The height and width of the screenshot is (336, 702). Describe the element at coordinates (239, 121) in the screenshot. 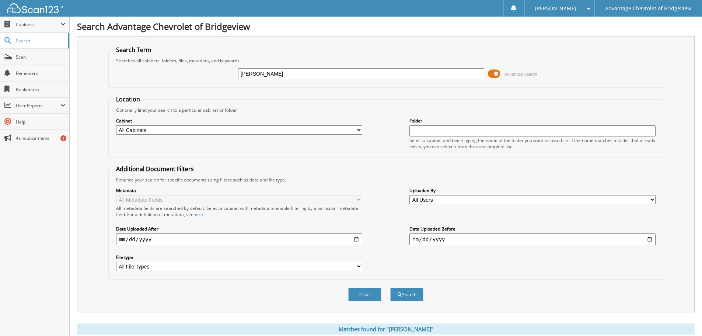

I see `label: Cabinet` at that location.